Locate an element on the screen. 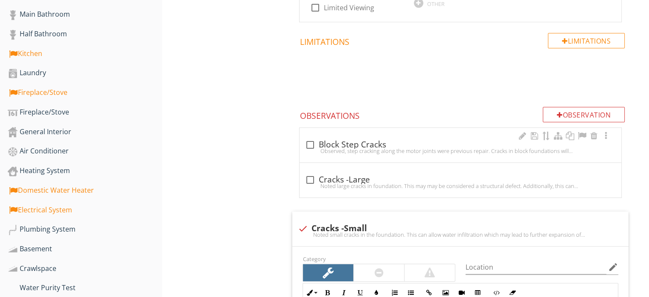  div: Heating System is located at coordinates (85, 171).